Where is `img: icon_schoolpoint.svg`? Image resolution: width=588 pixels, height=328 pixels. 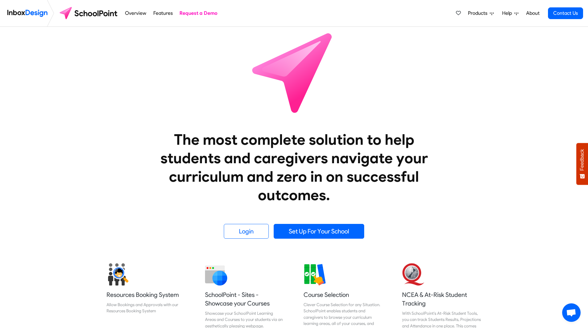
img: icon_schoolpoint.svg is located at coordinates (294, 72).